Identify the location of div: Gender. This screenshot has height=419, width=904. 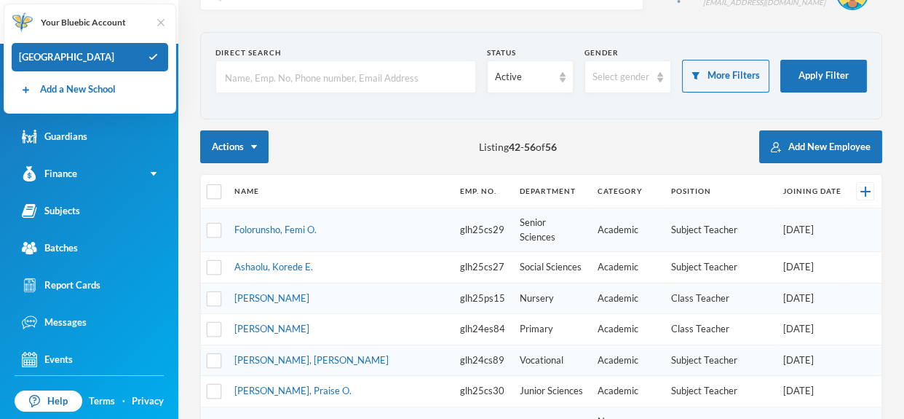
(628, 52).